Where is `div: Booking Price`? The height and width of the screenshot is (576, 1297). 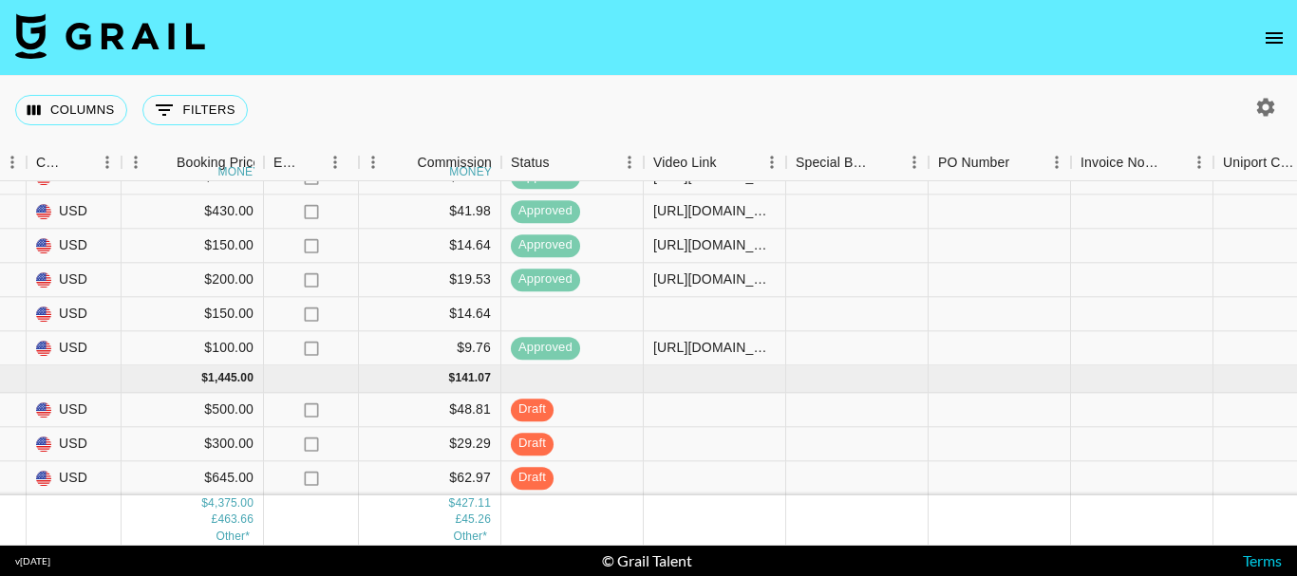
div: Booking Price is located at coordinates (218, 162).